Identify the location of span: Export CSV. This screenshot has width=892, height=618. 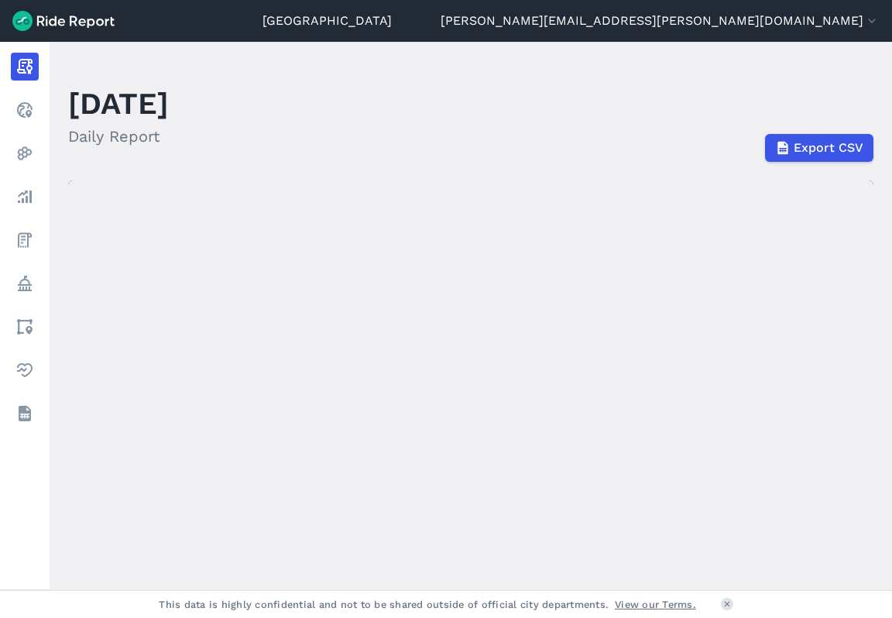
(828, 148).